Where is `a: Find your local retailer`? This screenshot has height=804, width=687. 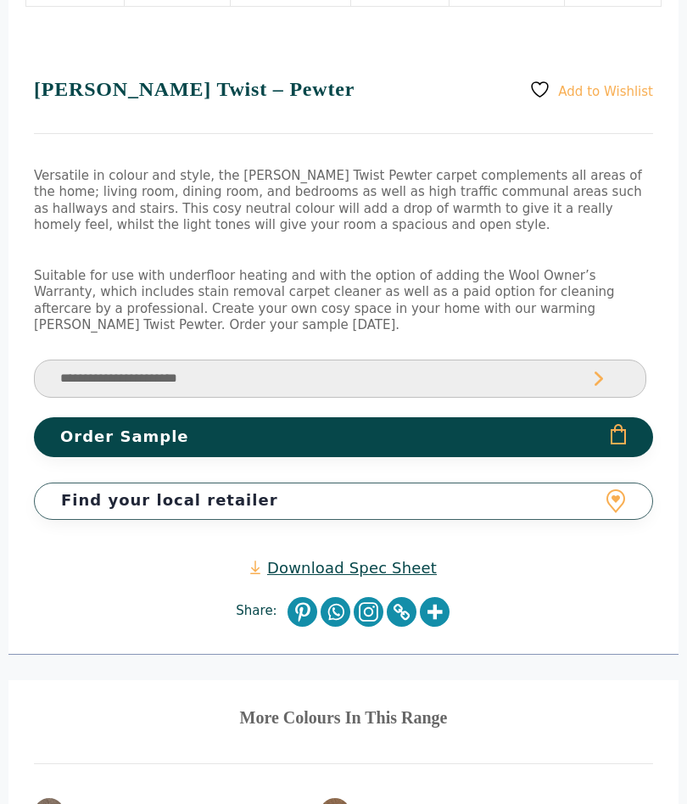
a: Find your local retailer is located at coordinates (343, 500).